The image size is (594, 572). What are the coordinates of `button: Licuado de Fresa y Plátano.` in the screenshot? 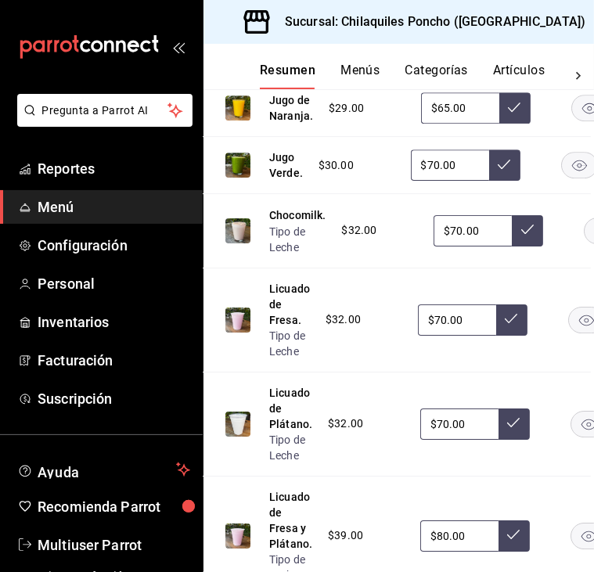 It's located at (290, 520).